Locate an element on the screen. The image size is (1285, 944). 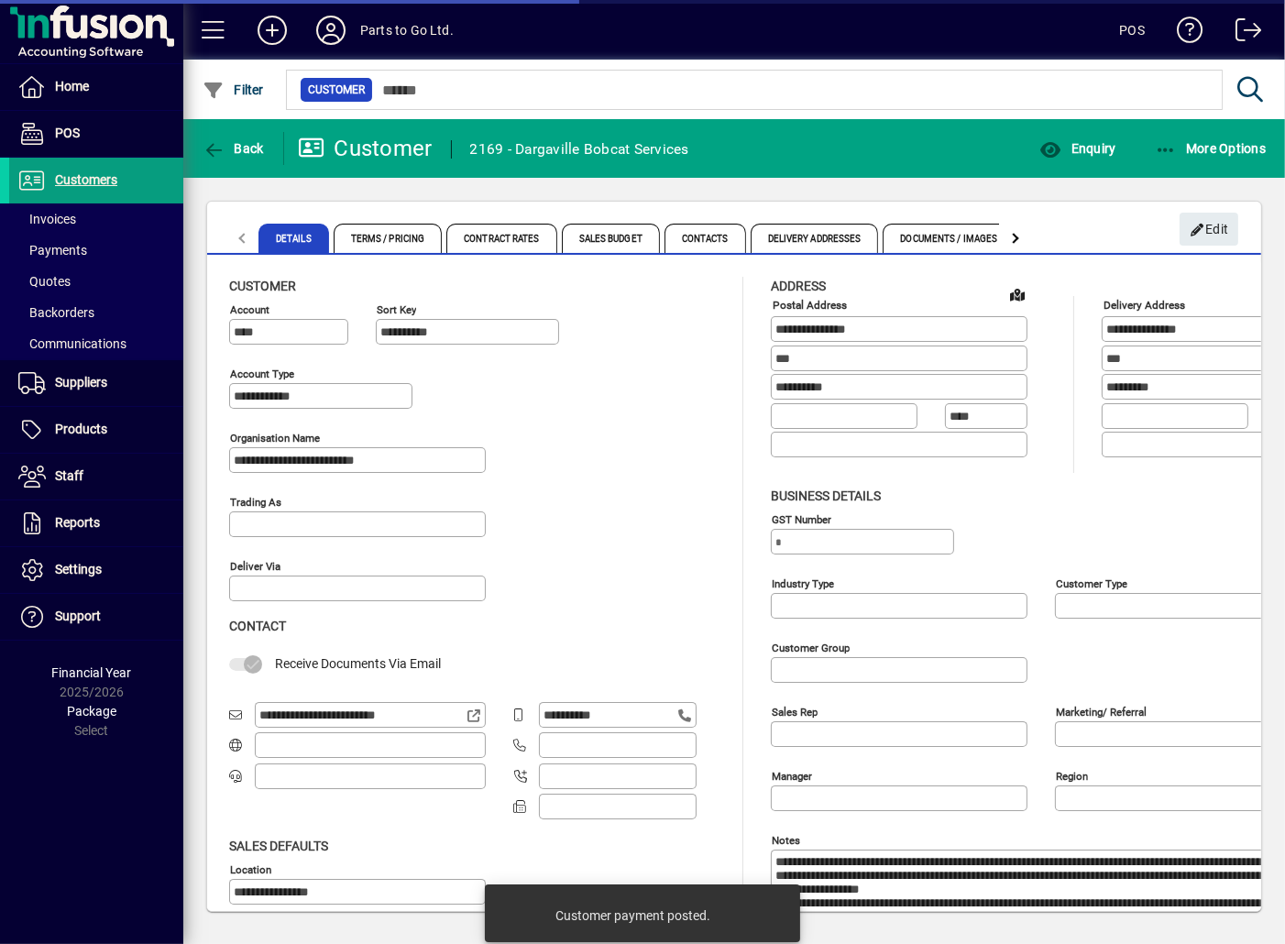
a: Backorders is located at coordinates (96, 313).